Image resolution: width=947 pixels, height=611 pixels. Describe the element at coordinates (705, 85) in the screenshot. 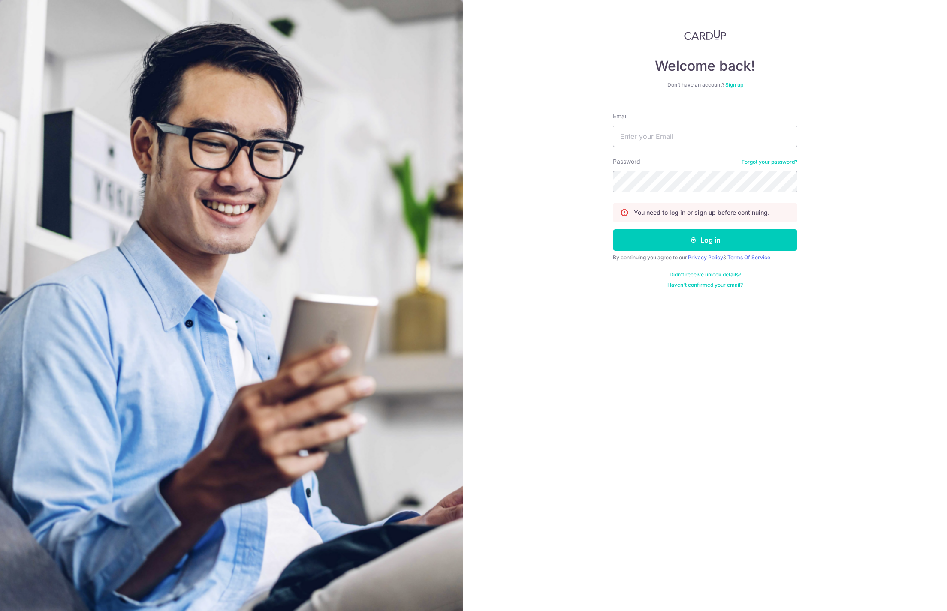

I see `div: Don’t have an account?` at that location.